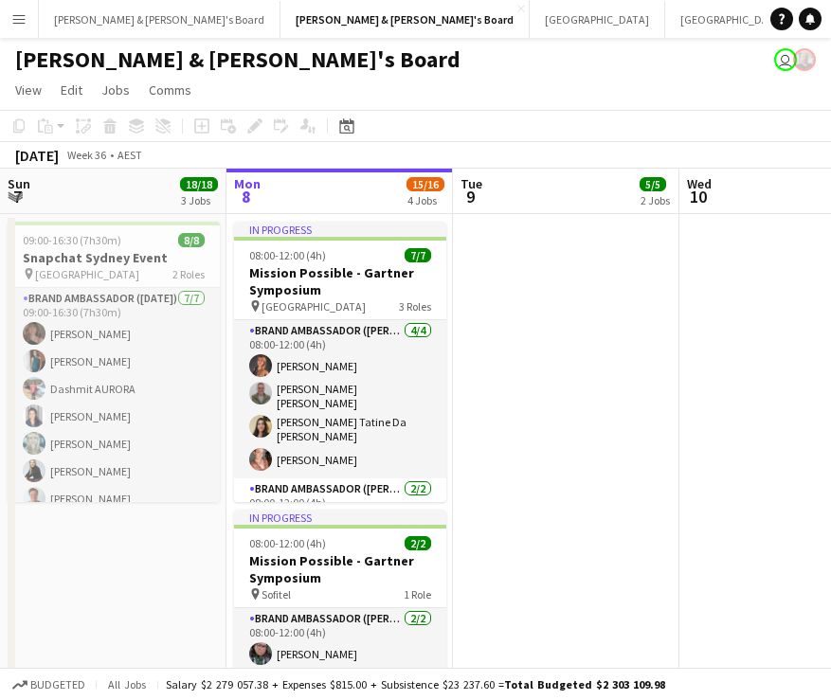 This screenshot has width=831, height=700. What do you see at coordinates (426, 184) in the screenshot?
I see `span: 15/16` at bounding box center [426, 184].